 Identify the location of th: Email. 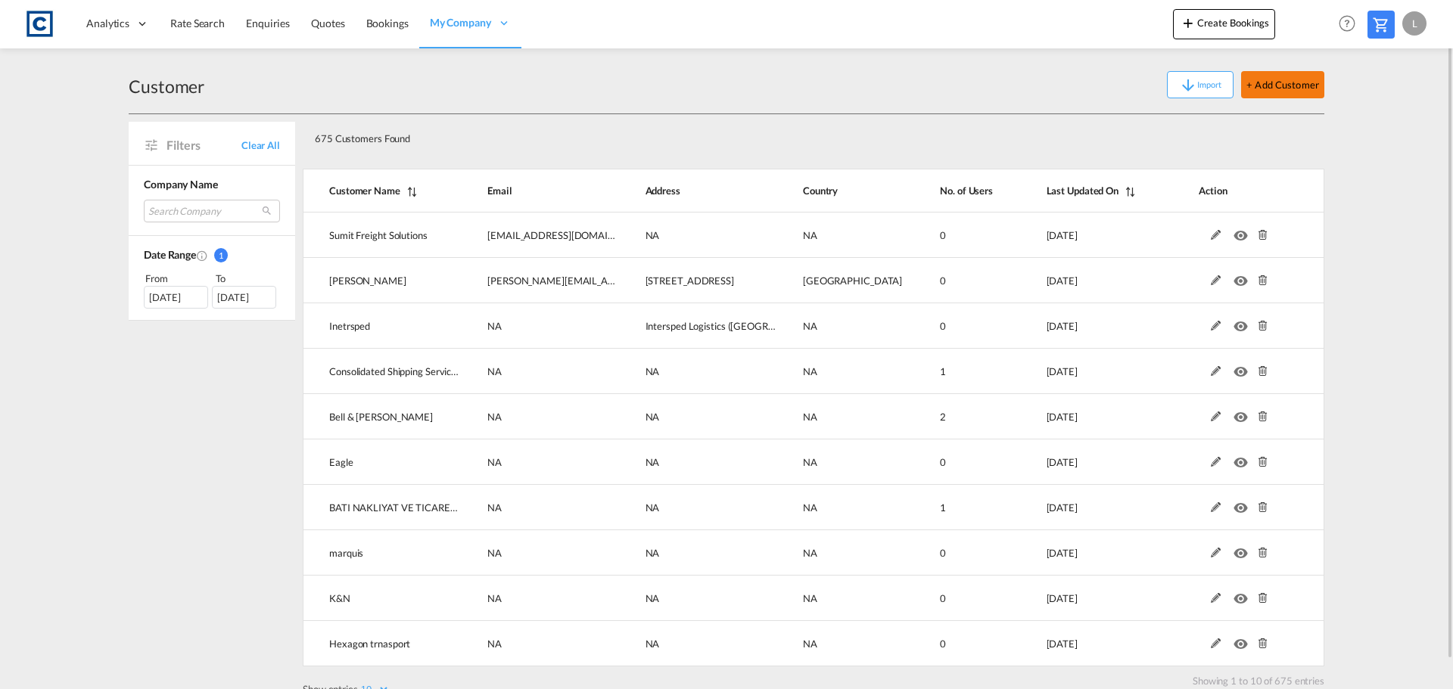
(540, 191).